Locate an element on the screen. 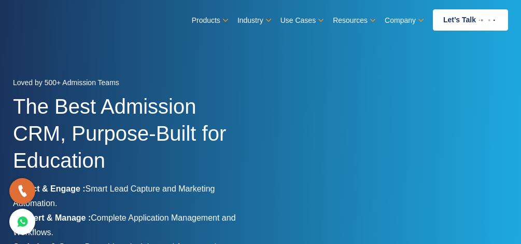 The width and height of the screenshot is (521, 244). h1: The Best Admission CRM, Purpose-Built for Education is located at coordinates (133, 137).